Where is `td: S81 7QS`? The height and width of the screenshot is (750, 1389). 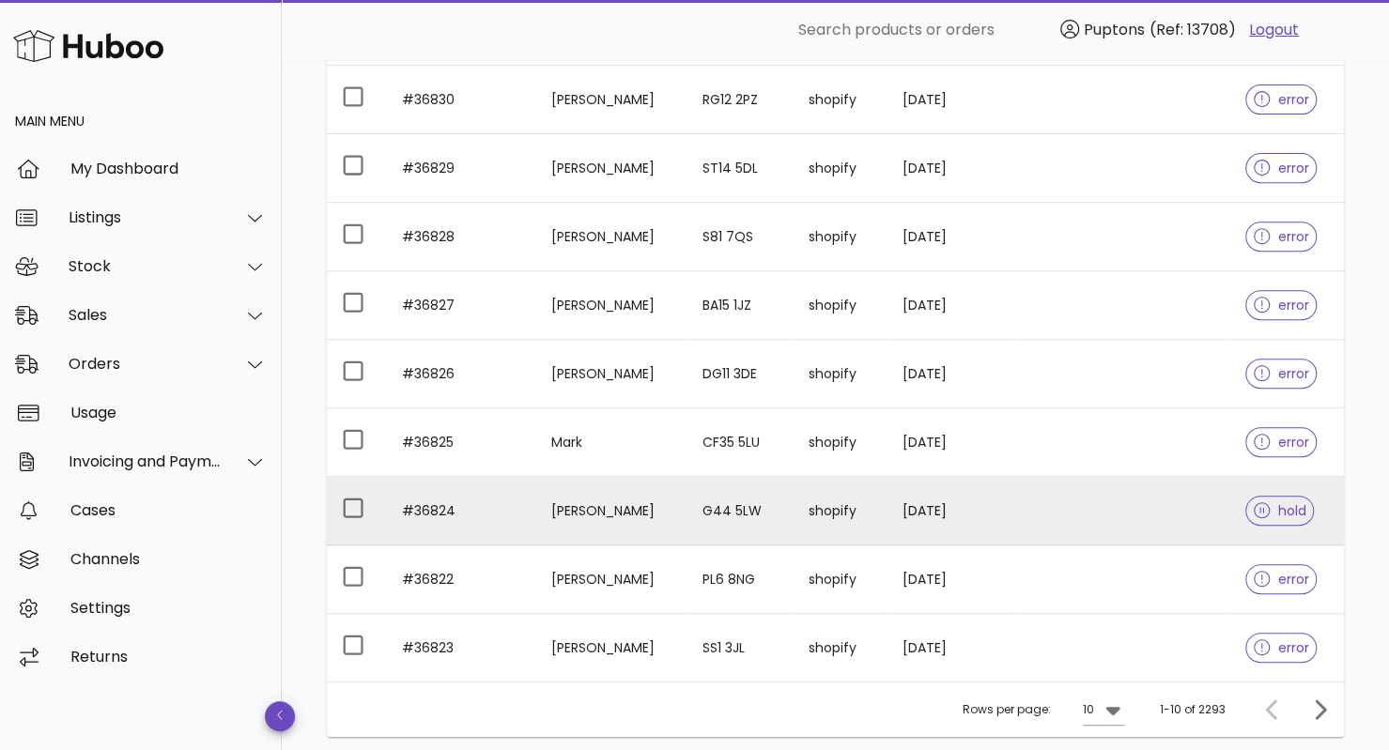 td: S81 7QS is located at coordinates (740, 237).